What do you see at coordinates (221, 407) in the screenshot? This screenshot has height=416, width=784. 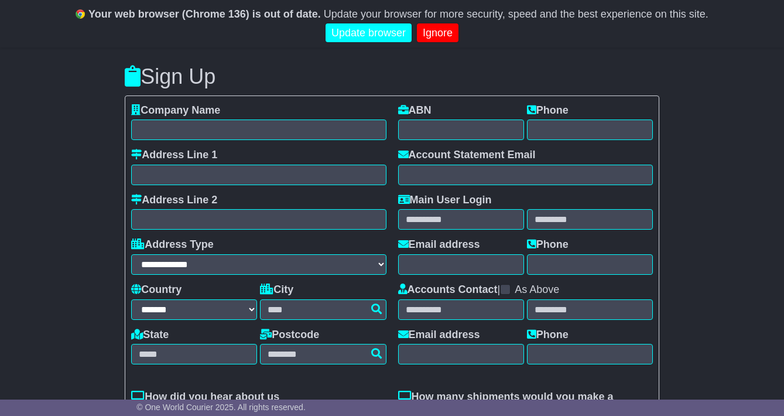 I see `span: © One World Courier 2025. All rights reserved.` at bounding box center [221, 407].